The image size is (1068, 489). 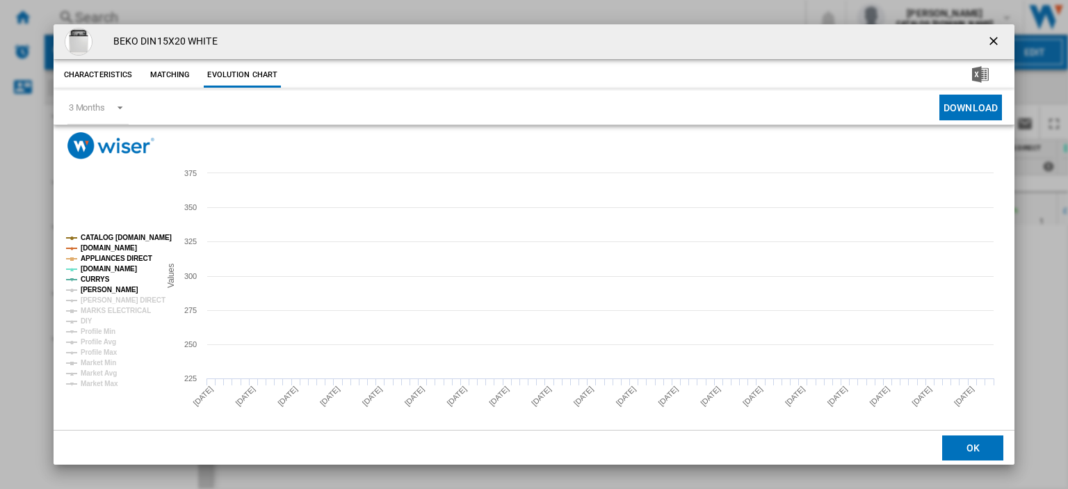 I want to click on button: Evolution chart, so click(x=242, y=75).